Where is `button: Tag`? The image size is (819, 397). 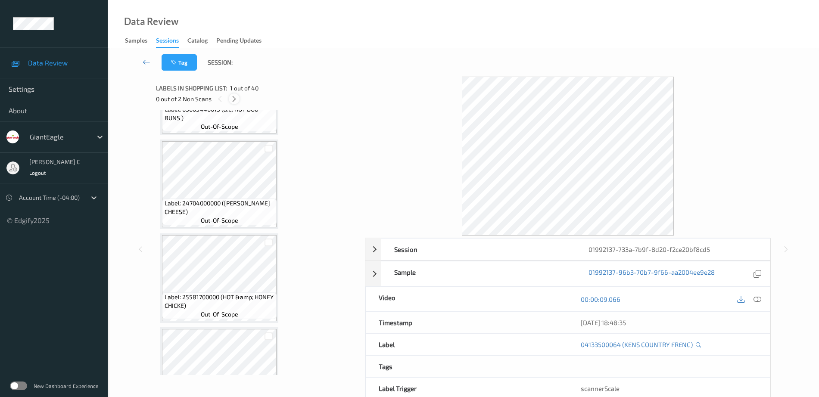 button: Tag is located at coordinates (179, 62).